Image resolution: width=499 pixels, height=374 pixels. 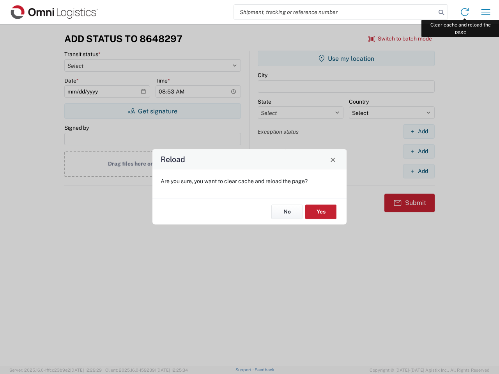 What do you see at coordinates (173, 159) in the screenshot?
I see `h4: Reload` at bounding box center [173, 159].